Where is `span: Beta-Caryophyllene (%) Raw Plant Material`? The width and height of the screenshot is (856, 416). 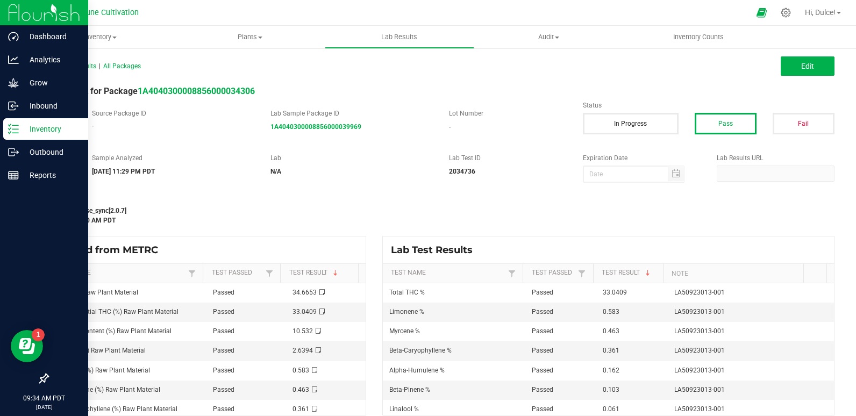 span: Beta-Caryophyllene (%) Raw Plant Material is located at coordinates (116, 409).